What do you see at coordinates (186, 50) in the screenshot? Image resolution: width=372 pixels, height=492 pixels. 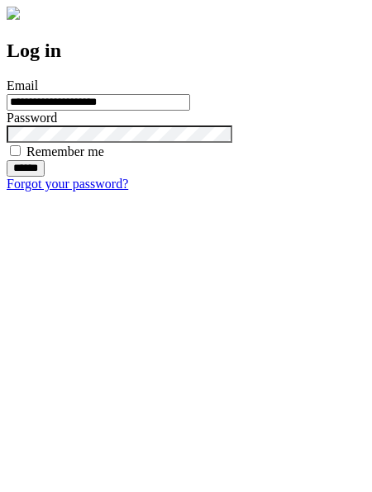 I see `h2: Log in` at bounding box center [186, 50].